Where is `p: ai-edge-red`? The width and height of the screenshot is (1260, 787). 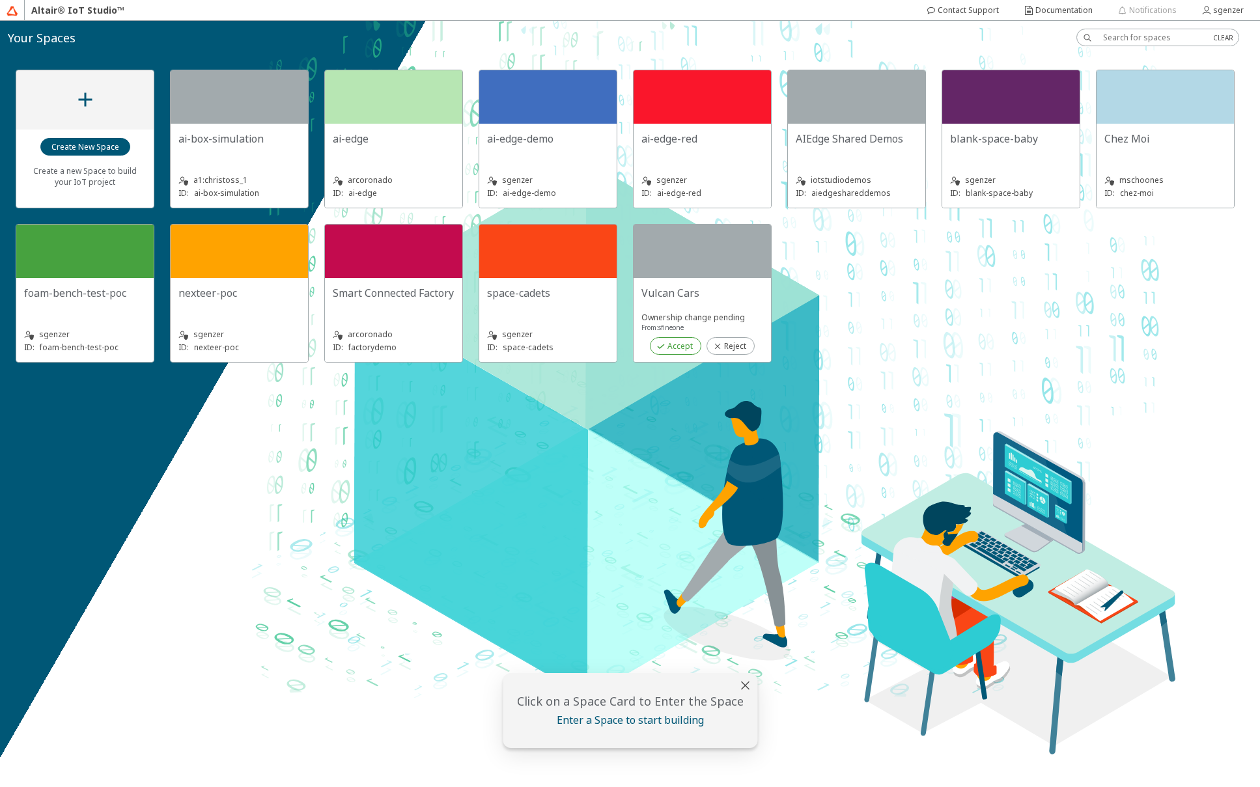
p: ai-edge-red is located at coordinates (679, 193).